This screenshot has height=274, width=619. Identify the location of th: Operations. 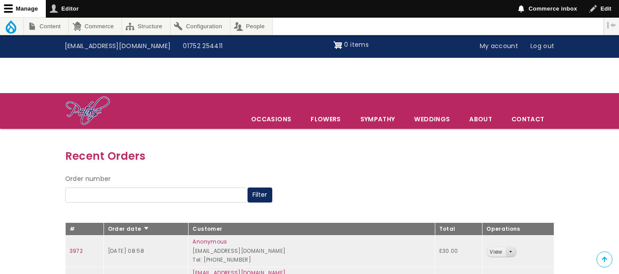
(518, 229).